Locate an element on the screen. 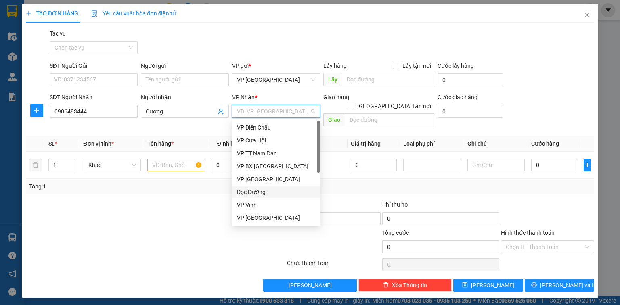  div: Dọc Đường is located at coordinates (276, 192).